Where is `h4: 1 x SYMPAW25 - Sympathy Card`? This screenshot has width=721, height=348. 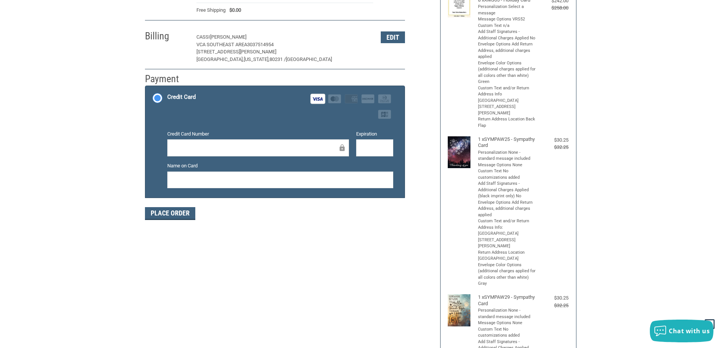
h4: 1 x SYMPAW25 - Sympathy Card is located at coordinates (507, 142).